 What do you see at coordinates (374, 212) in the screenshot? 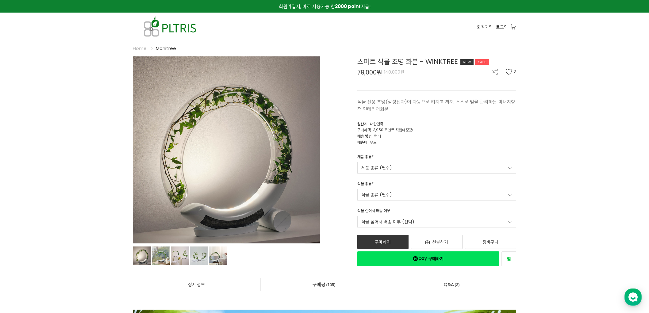
I see `div: 식물 심어서 배송 여부` at bounding box center [374, 212].